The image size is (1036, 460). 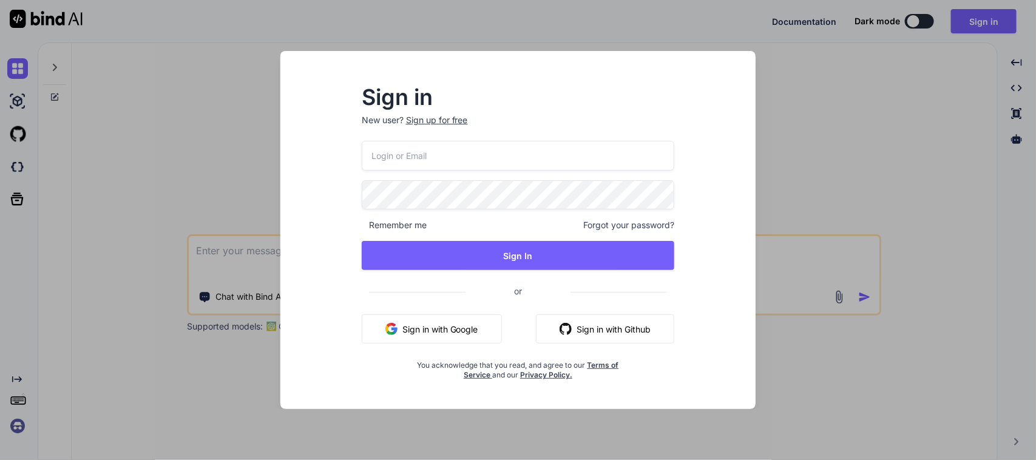 What do you see at coordinates (541, 369) in the screenshot?
I see `a: Terms of Service` at bounding box center [541, 369].